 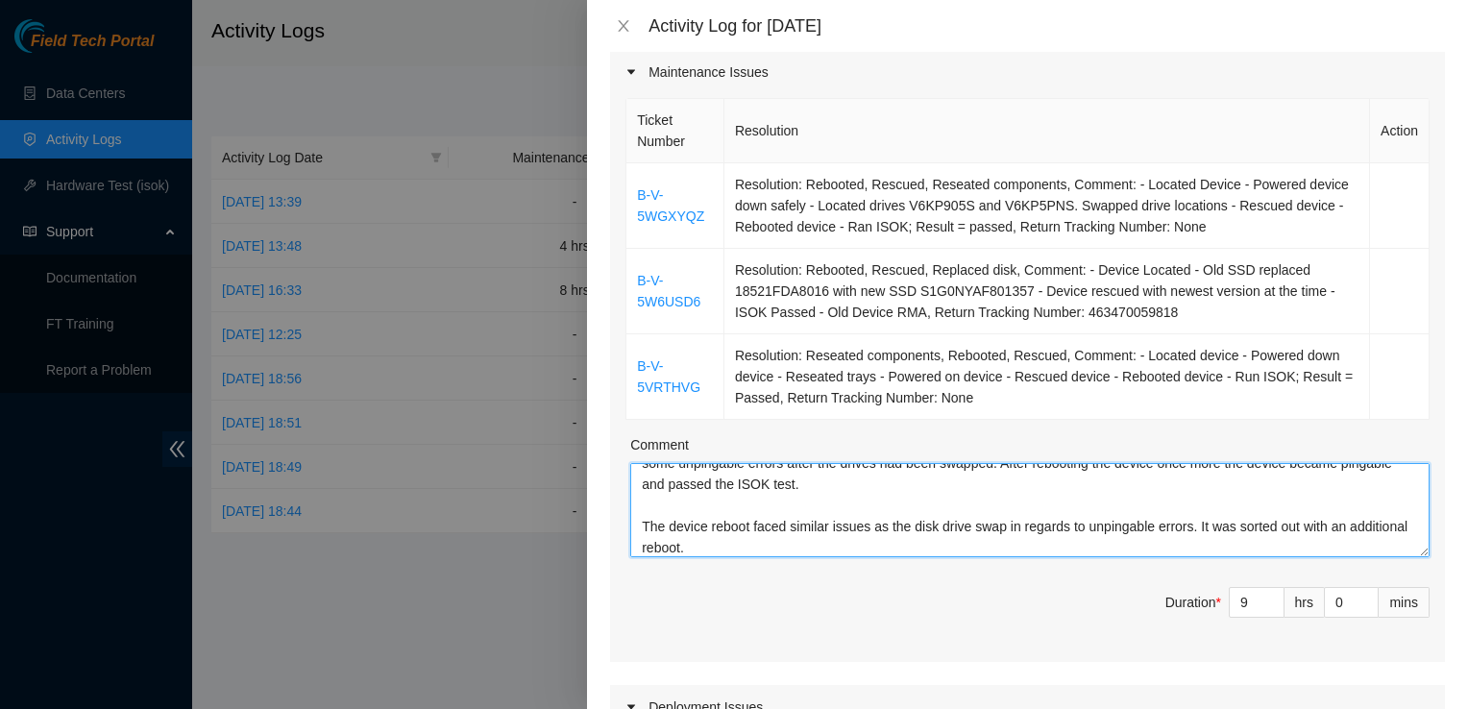 What do you see at coordinates (1400, 131) in the screenshot?
I see `th: Action` at bounding box center [1400, 131].